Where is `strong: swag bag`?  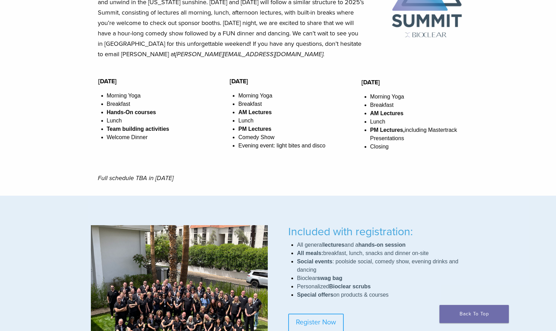 strong: swag bag is located at coordinates (329, 278).